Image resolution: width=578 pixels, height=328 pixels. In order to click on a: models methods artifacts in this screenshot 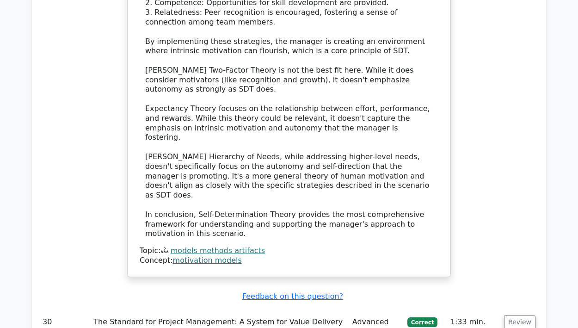, I will do `click(218, 250)`.